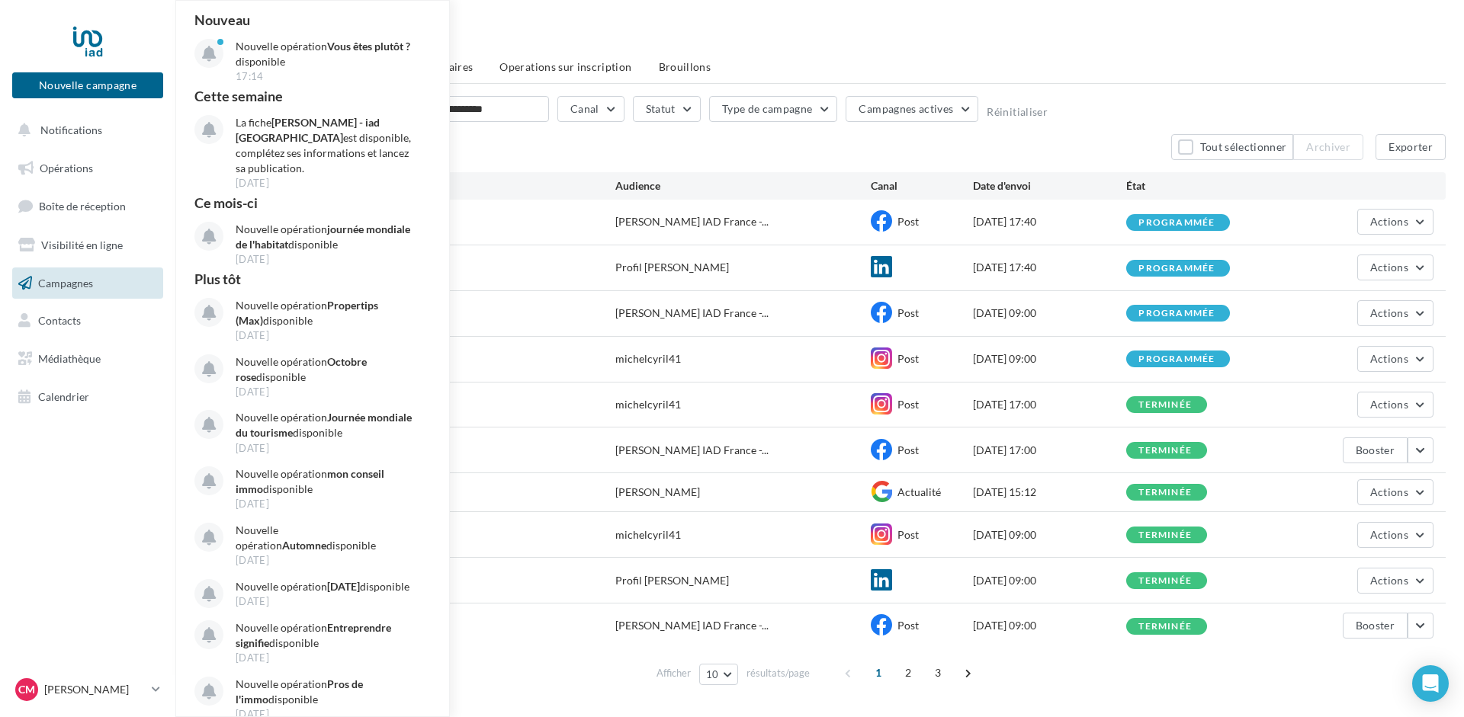 The height and width of the screenshot is (717, 1464). Describe the element at coordinates (919, 492) in the screenshot. I see `span: Actualité` at that location.